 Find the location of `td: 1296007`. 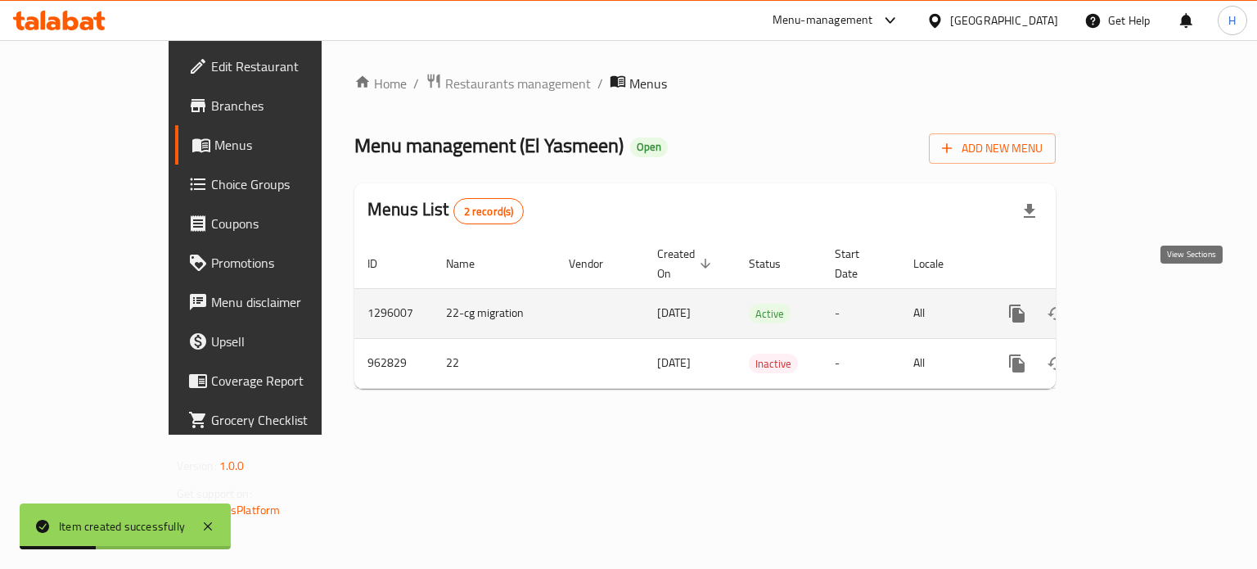

td: 1296007 is located at coordinates (394, 313).